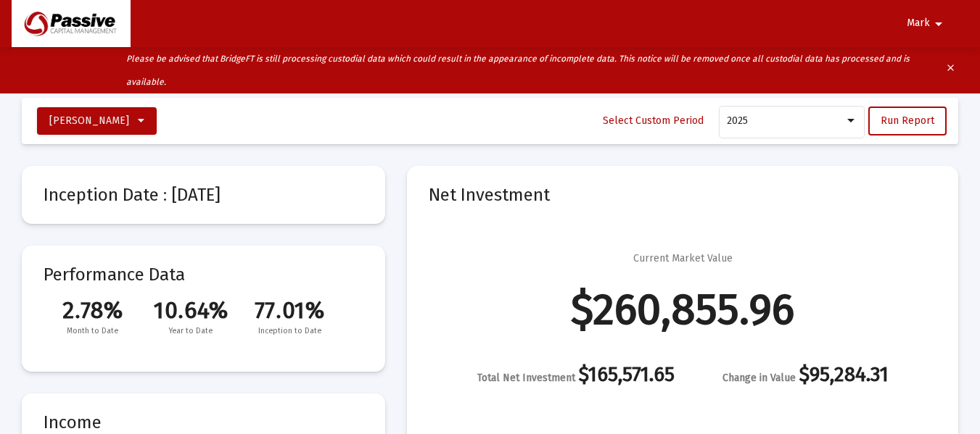 The height and width of the screenshot is (434, 980). What do you see at coordinates (805, 376) in the screenshot?
I see `div: $95,284.31` at bounding box center [805, 376].